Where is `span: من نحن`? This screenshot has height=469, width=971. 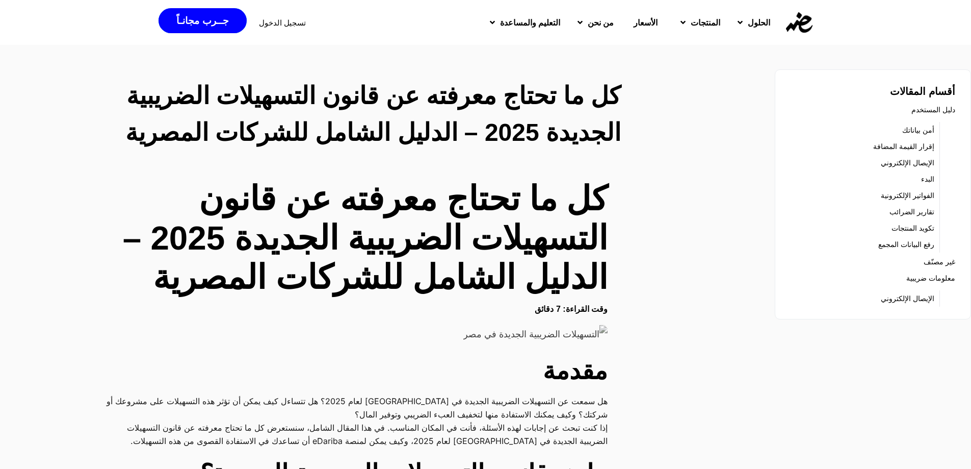 span: من نحن is located at coordinates (601, 22).